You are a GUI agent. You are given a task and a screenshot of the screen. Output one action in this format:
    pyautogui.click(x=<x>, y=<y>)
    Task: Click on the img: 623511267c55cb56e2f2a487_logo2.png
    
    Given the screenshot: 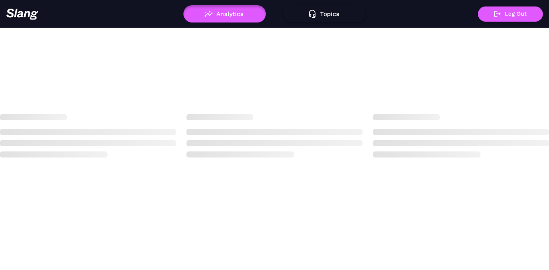 What is the action you would take?
    pyautogui.click(x=22, y=14)
    